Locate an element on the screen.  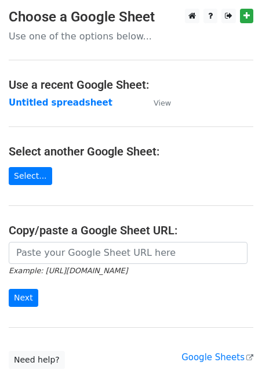
strong: Untitled spreadsheet is located at coordinates (60, 103).